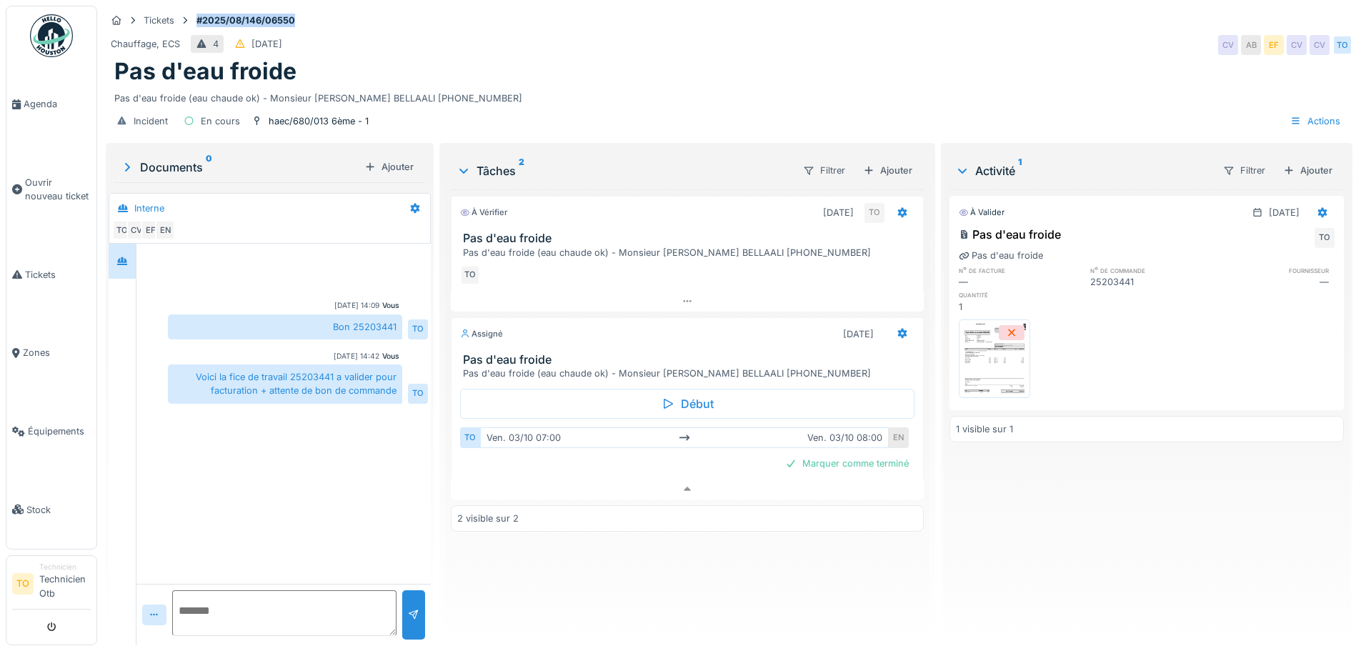  I want to click on div: Incident, so click(151, 121).